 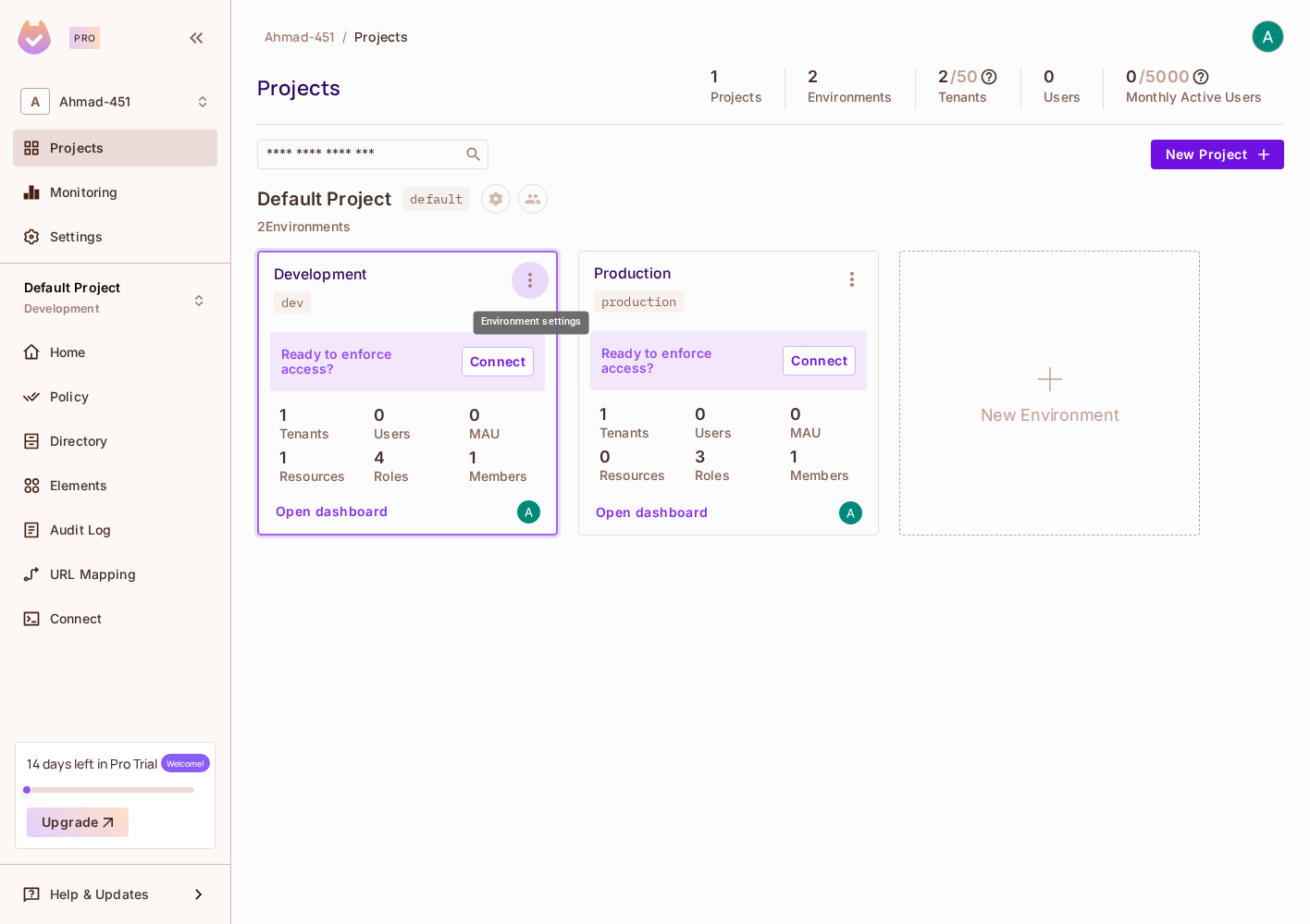 What do you see at coordinates (84, 192) in the screenshot?
I see `span: Monitoring` at bounding box center [84, 192].